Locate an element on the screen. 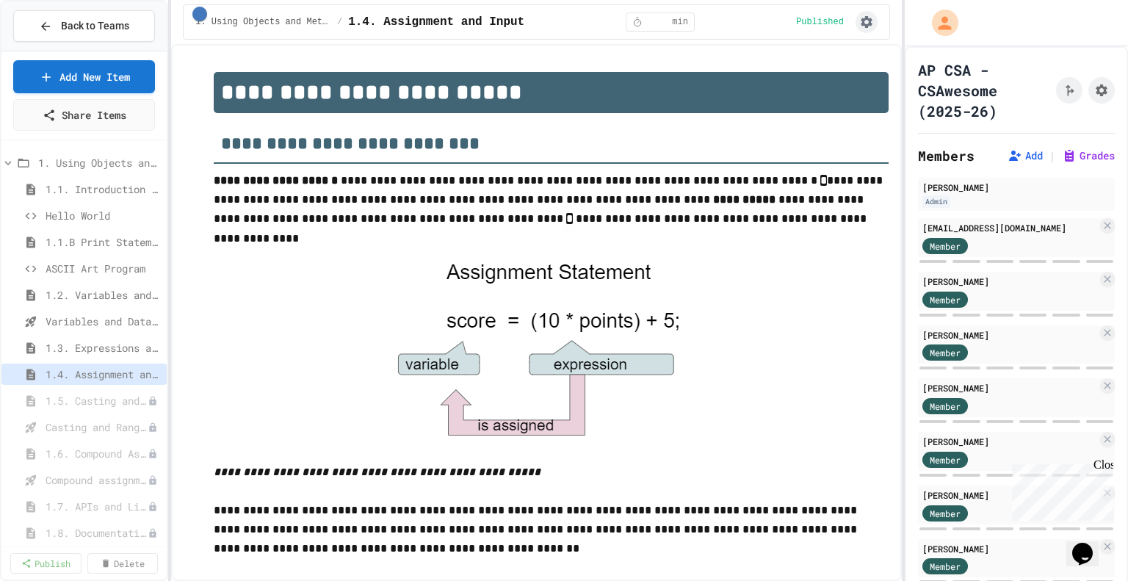 This screenshot has height=581, width=1128. button: Grades is located at coordinates (1089, 156).